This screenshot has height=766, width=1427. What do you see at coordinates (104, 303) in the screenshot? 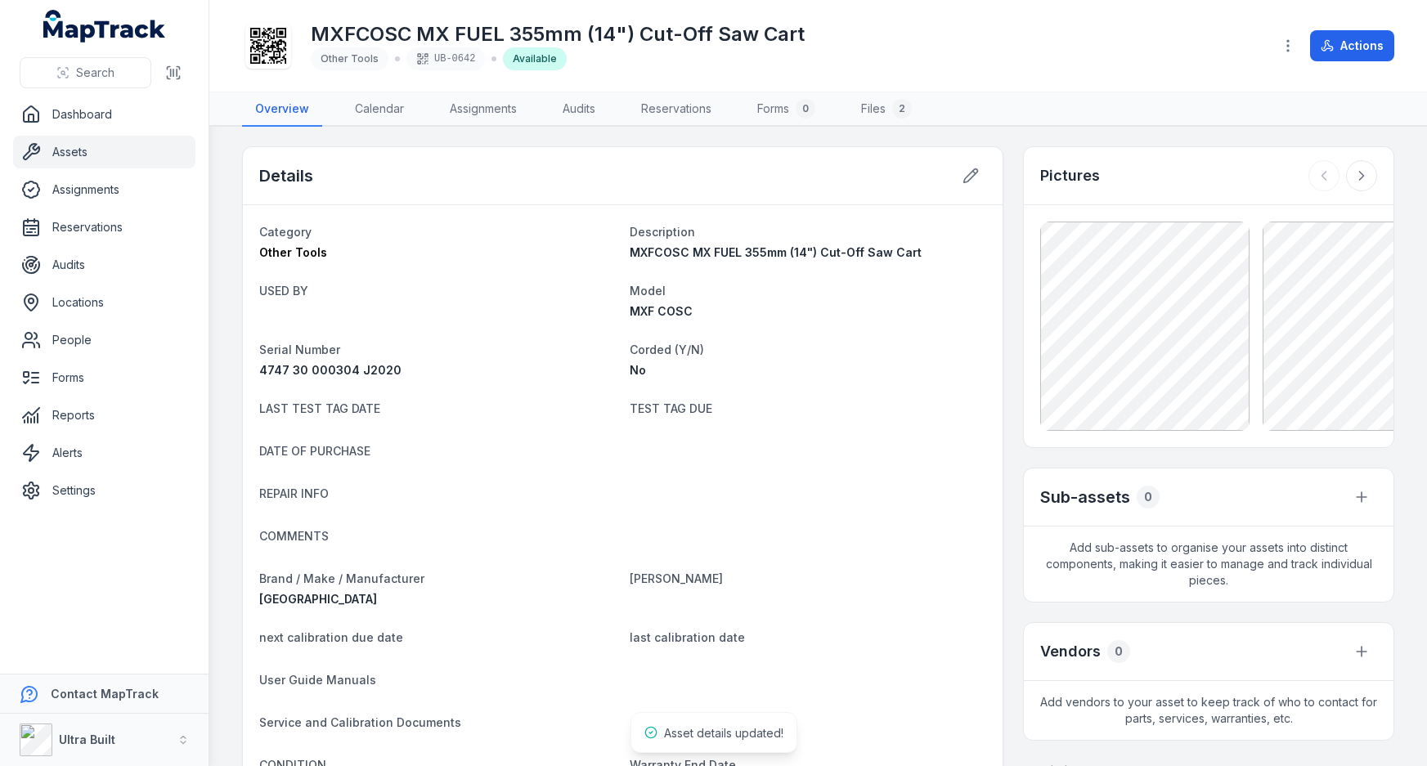
I see `a: Locations` at bounding box center [104, 303].